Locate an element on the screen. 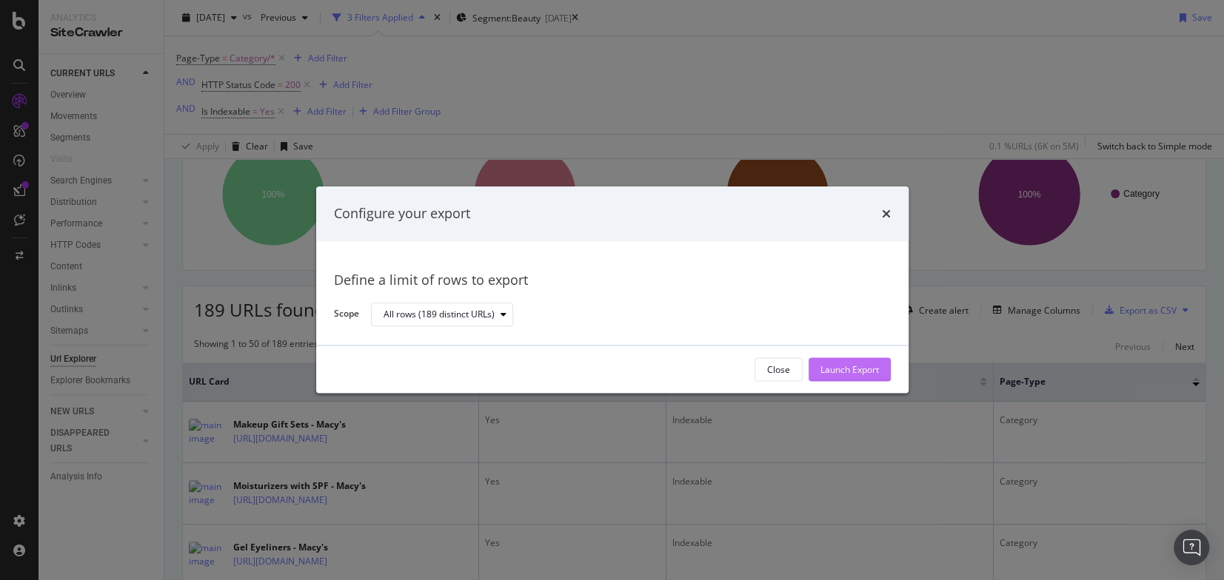  div: Close is located at coordinates (778, 369).